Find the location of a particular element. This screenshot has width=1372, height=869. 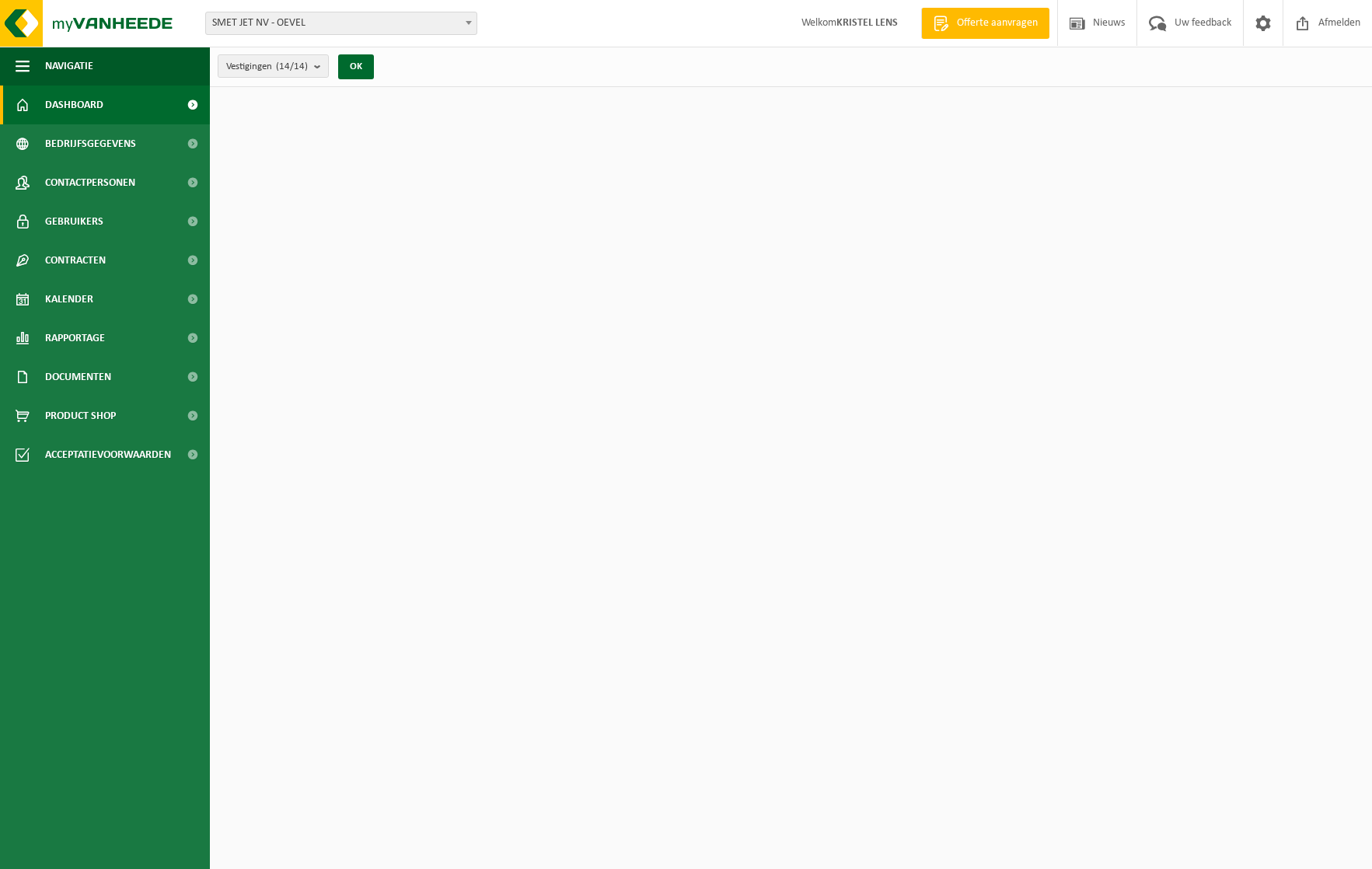

span: Rapportage is located at coordinates (74, 338).